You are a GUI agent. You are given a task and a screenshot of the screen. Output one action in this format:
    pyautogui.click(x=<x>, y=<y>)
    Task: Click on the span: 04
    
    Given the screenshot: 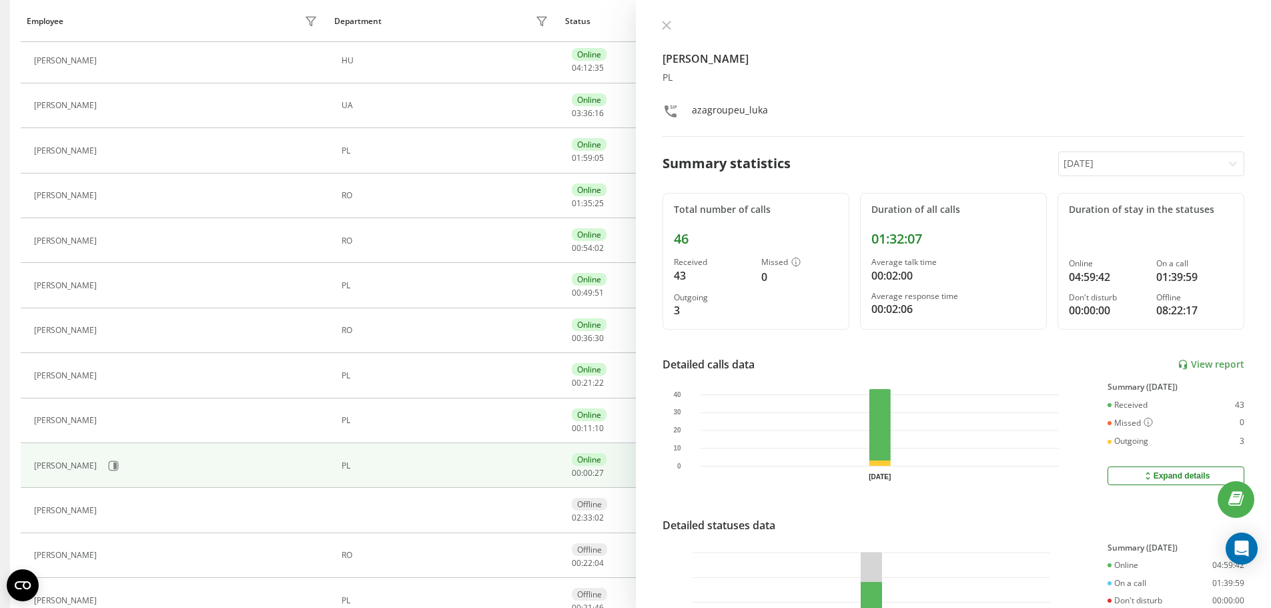 What is the action you would take?
    pyautogui.click(x=576, y=67)
    